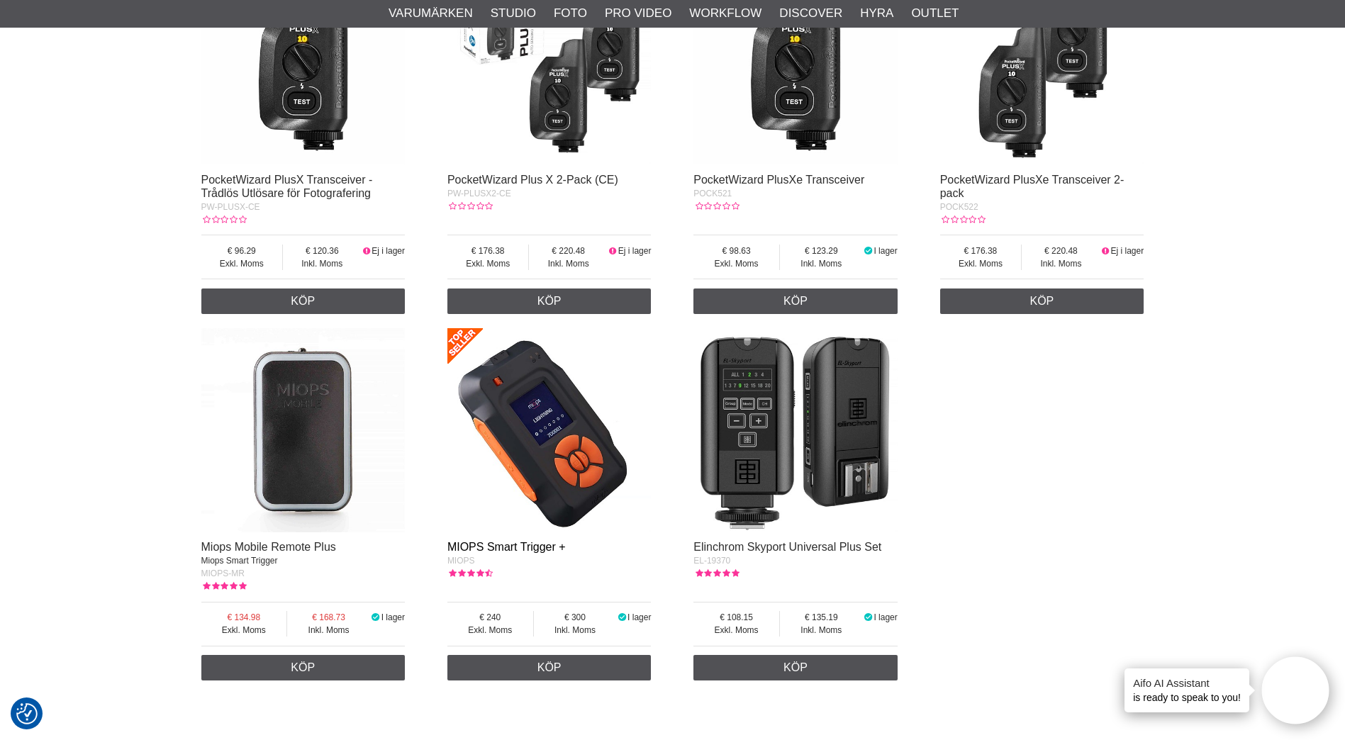  What do you see at coordinates (1187, 690) in the screenshot?
I see `div: is ready to speak to you!` at bounding box center [1187, 690].